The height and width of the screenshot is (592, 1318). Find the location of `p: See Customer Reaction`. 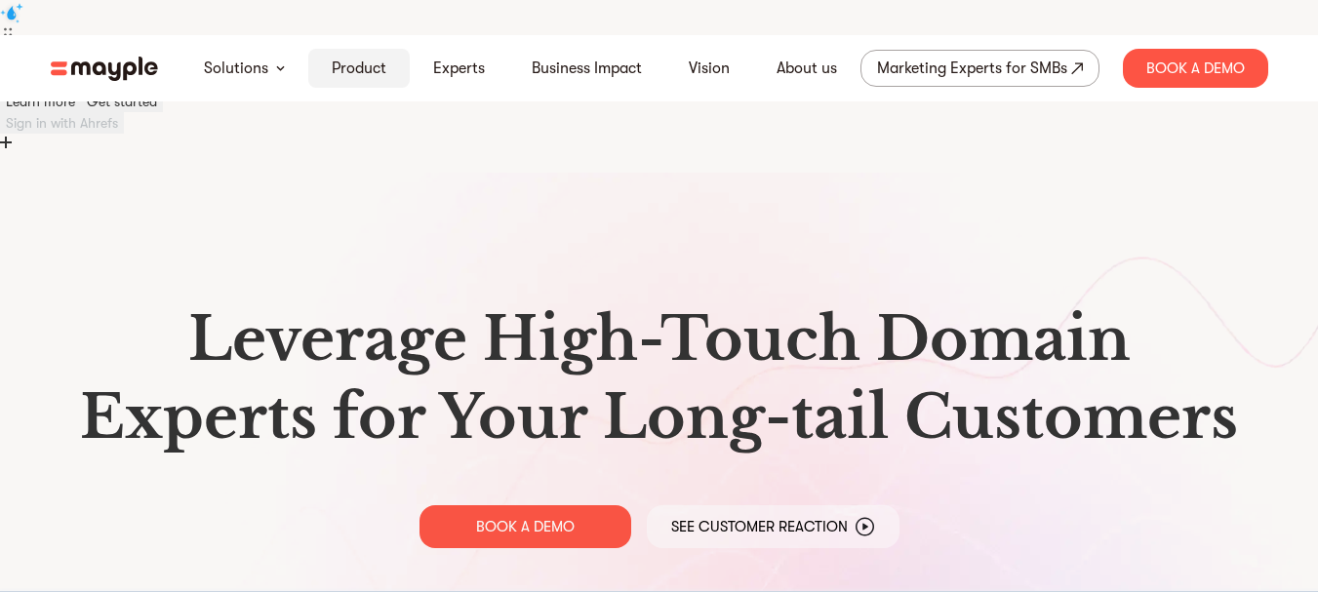

p: See Customer Reaction is located at coordinates (759, 527).